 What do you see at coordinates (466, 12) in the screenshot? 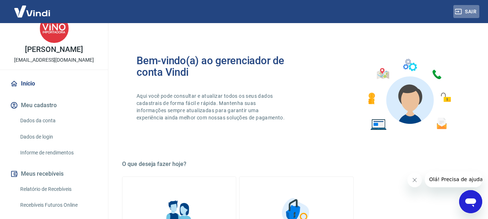
I see `button: Sair` at bounding box center [466, 12].